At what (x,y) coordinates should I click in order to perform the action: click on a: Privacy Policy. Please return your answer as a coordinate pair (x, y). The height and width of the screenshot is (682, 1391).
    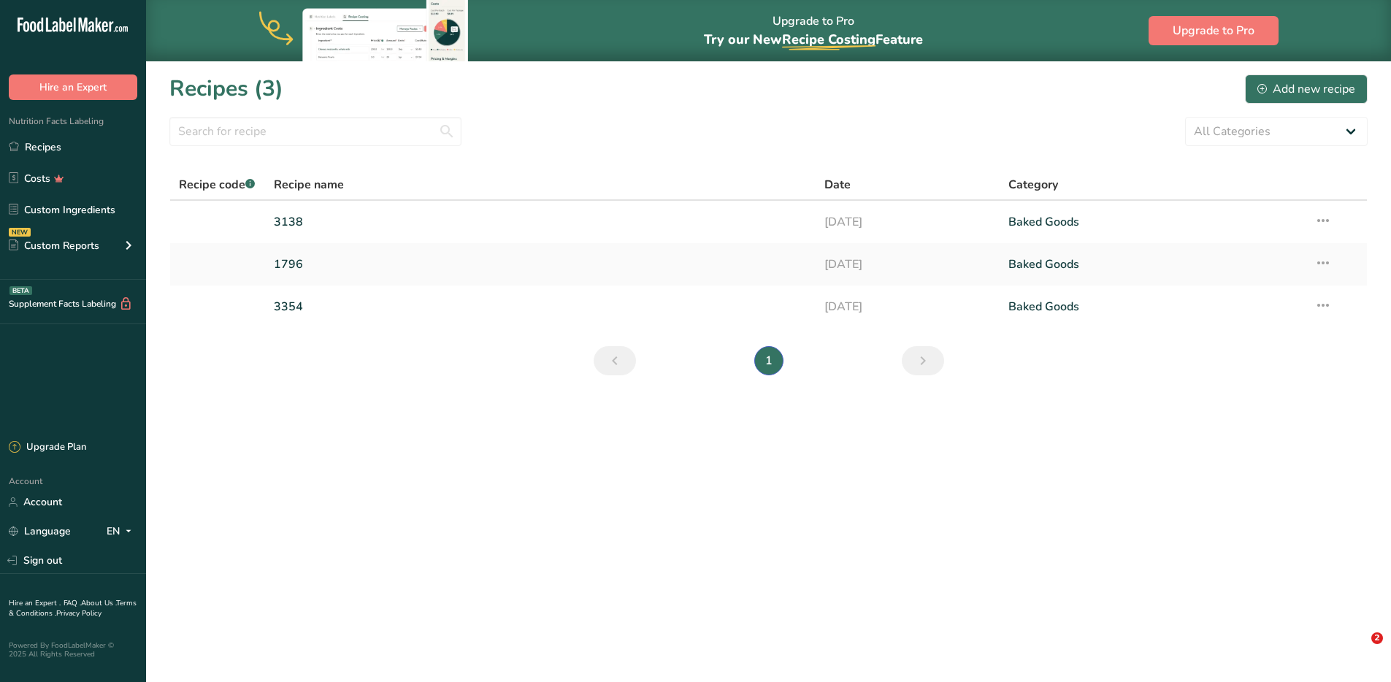
    Looking at the image, I should click on (79, 613).